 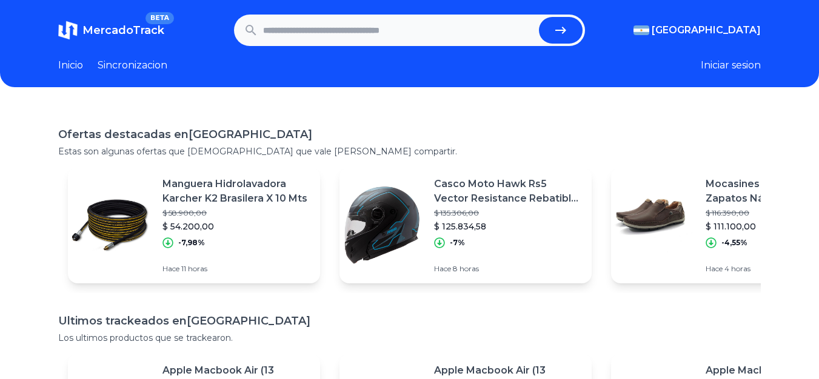 What do you see at coordinates (70, 65) in the screenshot?
I see `a: Inicio` at bounding box center [70, 65].